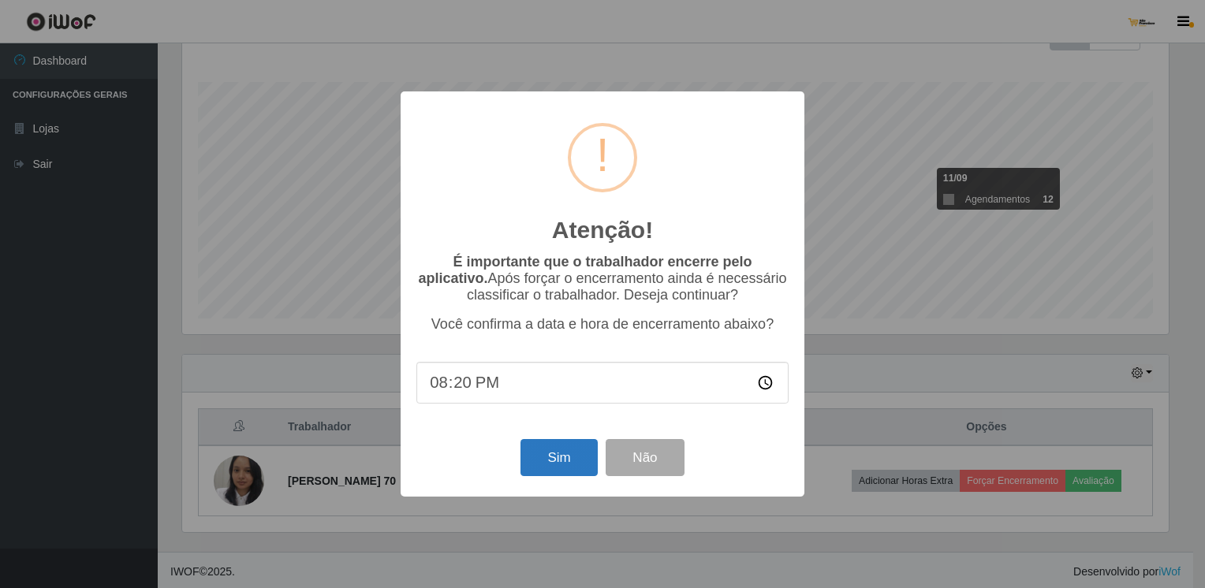  I want to click on button: Sim, so click(558, 457).